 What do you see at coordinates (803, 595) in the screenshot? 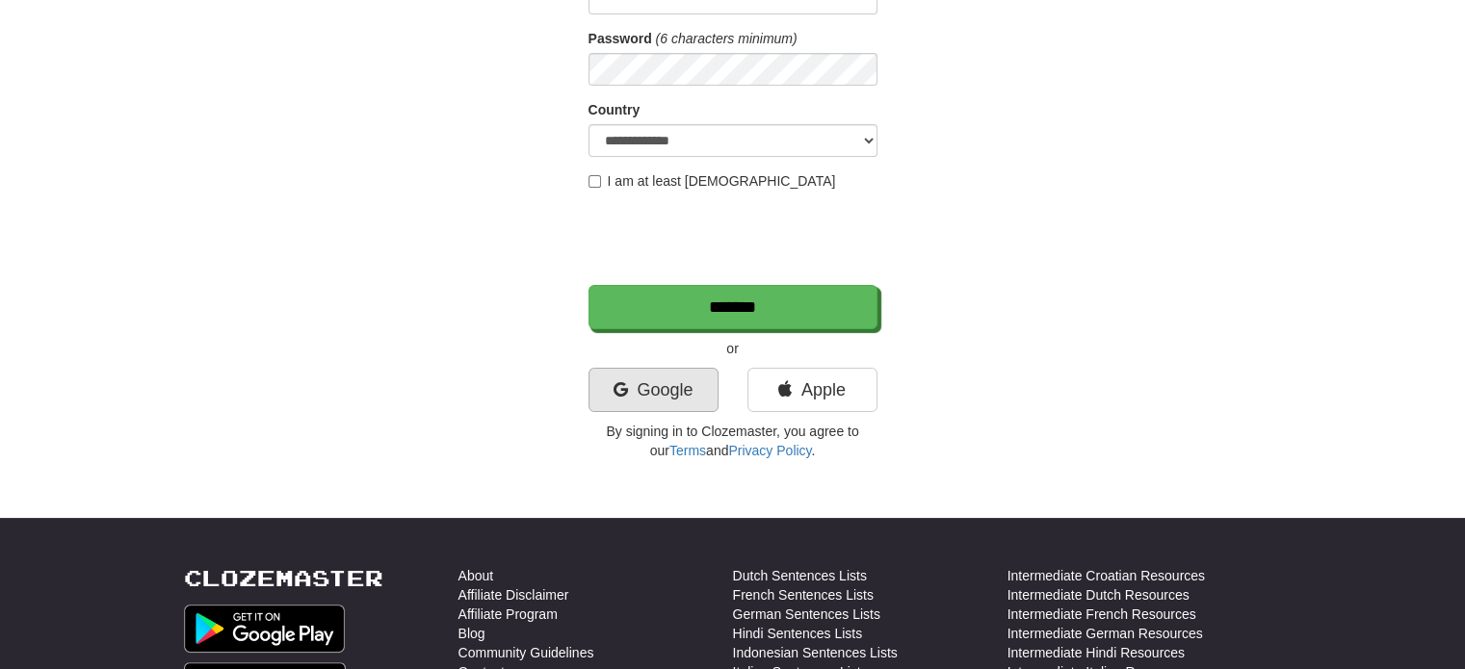
I see `a: French Sentences Lists` at bounding box center [803, 595].